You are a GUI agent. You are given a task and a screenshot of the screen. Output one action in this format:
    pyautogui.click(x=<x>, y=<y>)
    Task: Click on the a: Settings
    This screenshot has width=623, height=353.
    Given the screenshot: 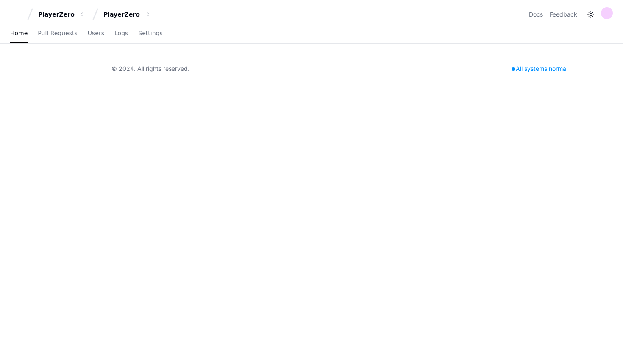 What is the action you would take?
    pyautogui.click(x=150, y=33)
    